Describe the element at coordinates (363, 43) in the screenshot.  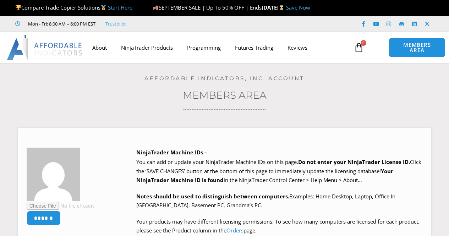
I see `span: 0` at that location.